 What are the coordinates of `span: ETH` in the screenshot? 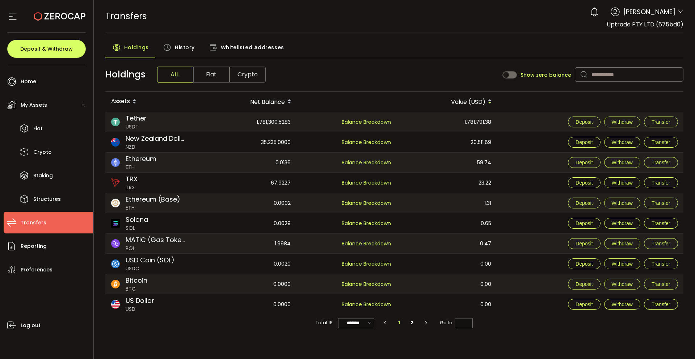 It's located at (153, 208).